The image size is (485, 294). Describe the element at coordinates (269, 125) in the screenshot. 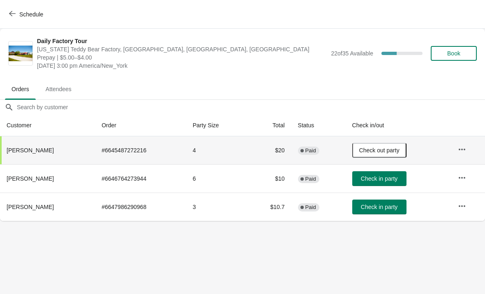

I see `th: Total` at that location.